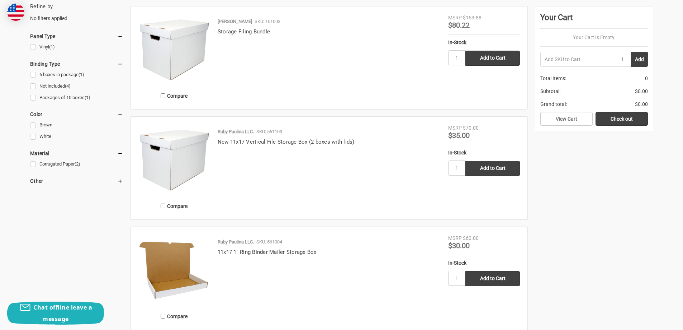 The width and height of the screenshot is (683, 330). I want to click on button: Chat offline leave a message, so click(56, 313).